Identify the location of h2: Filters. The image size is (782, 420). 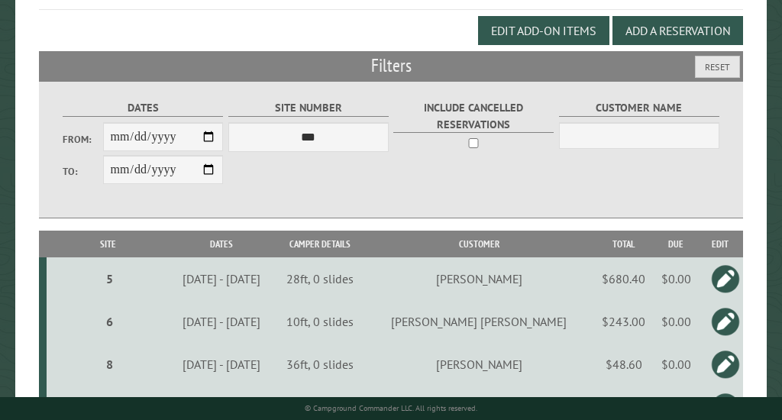
(391, 66).